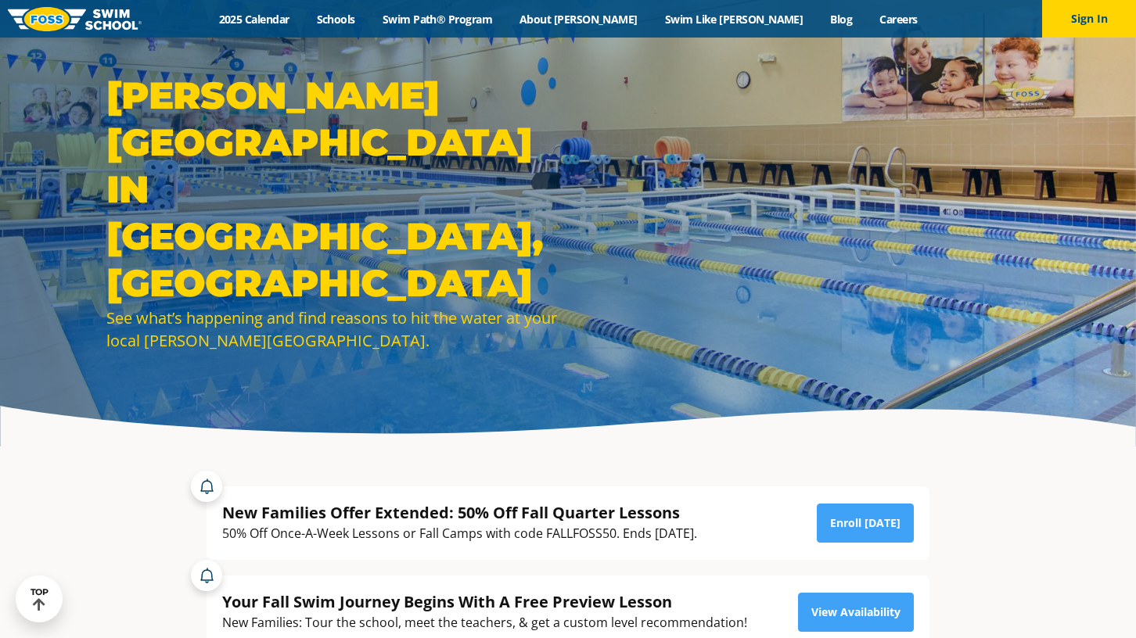  Describe the element at coordinates (253, 19) in the screenshot. I see `a: 2025 Calendar` at that location.